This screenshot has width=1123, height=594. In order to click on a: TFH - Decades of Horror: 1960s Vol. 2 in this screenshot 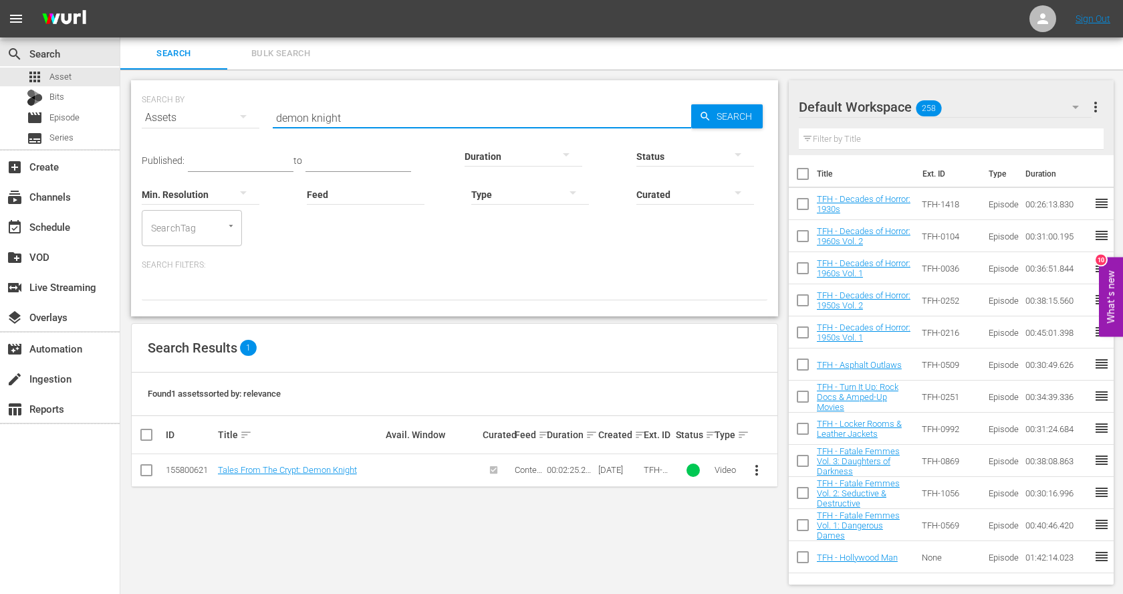, I will do `click(864, 236)`.